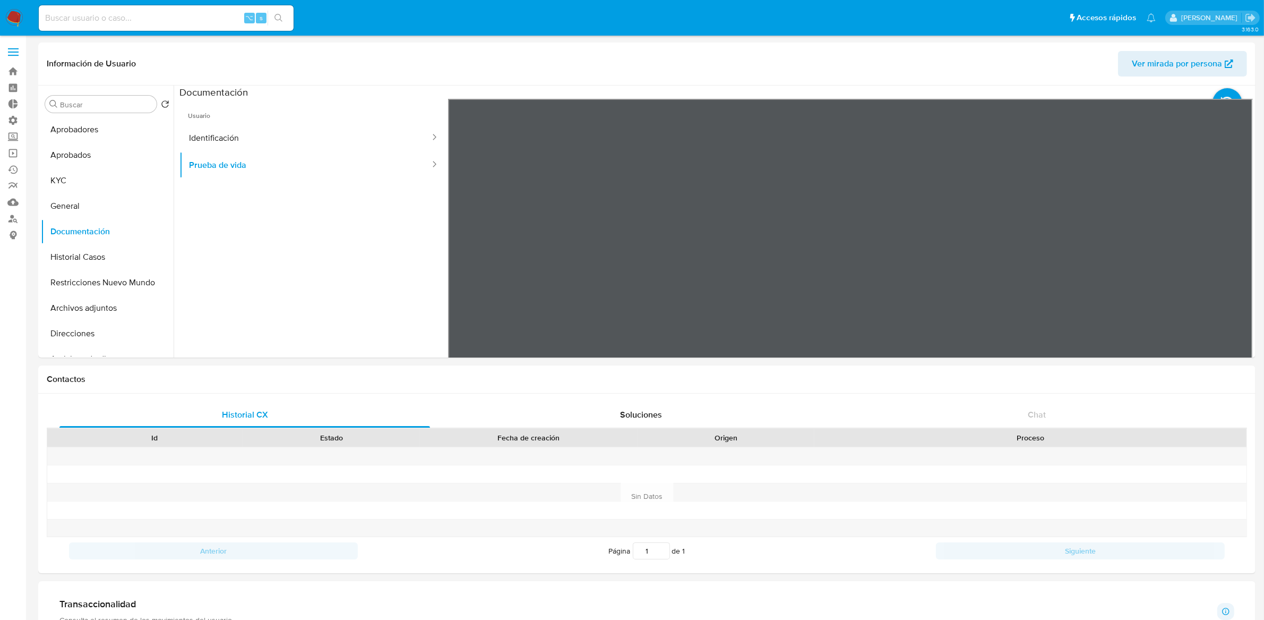 This screenshot has height=620, width=1264. What do you see at coordinates (1177, 64) in the screenshot?
I see `span: Ver mirada por persona` at bounding box center [1177, 64].